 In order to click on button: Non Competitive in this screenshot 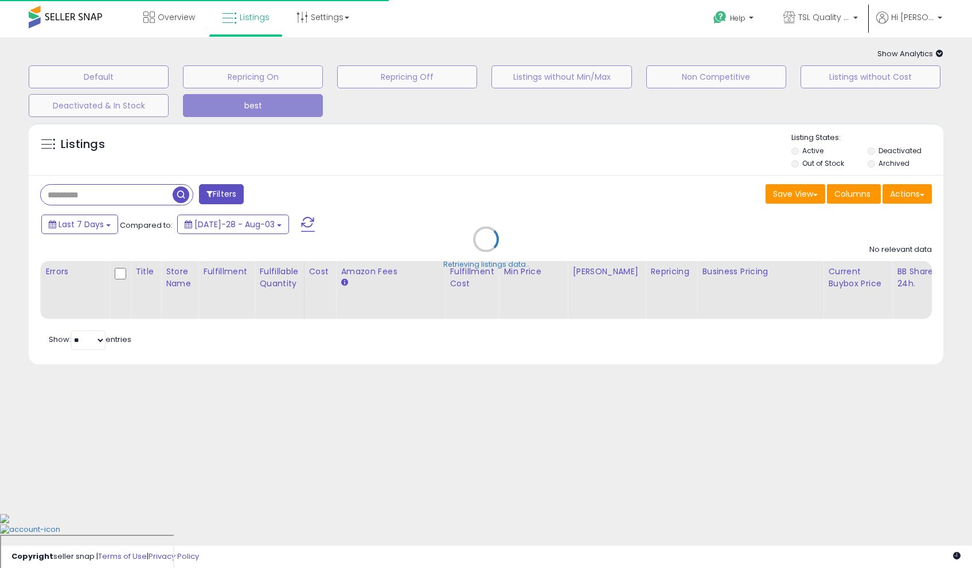, I will do `click(717, 77)`.